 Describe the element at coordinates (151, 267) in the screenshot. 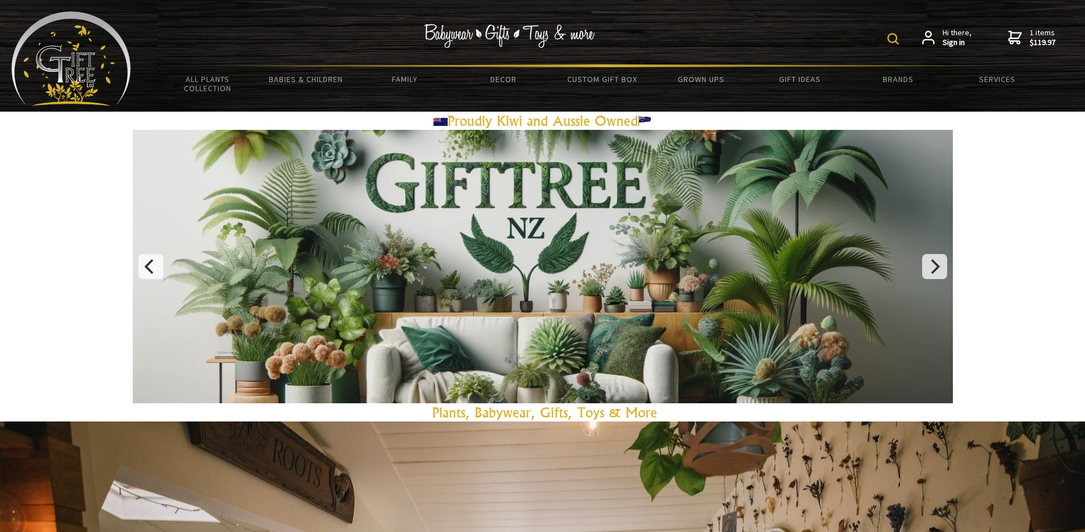

I see `button: Previous` at that location.